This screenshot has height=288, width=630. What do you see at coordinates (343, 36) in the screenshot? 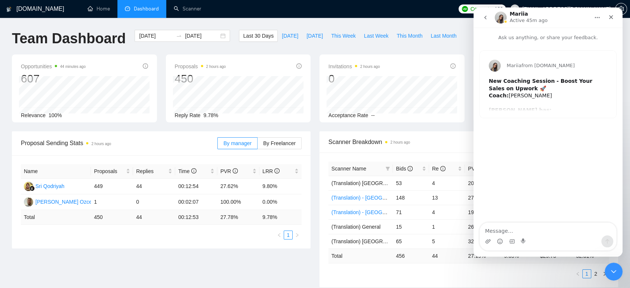
I see `span: This Week` at bounding box center [343, 36].